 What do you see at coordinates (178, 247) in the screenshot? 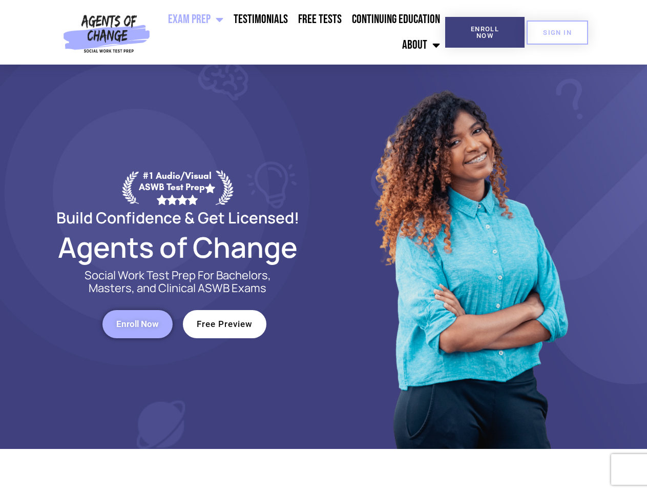
I see `h2: Agents of Change` at bounding box center [178, 247].